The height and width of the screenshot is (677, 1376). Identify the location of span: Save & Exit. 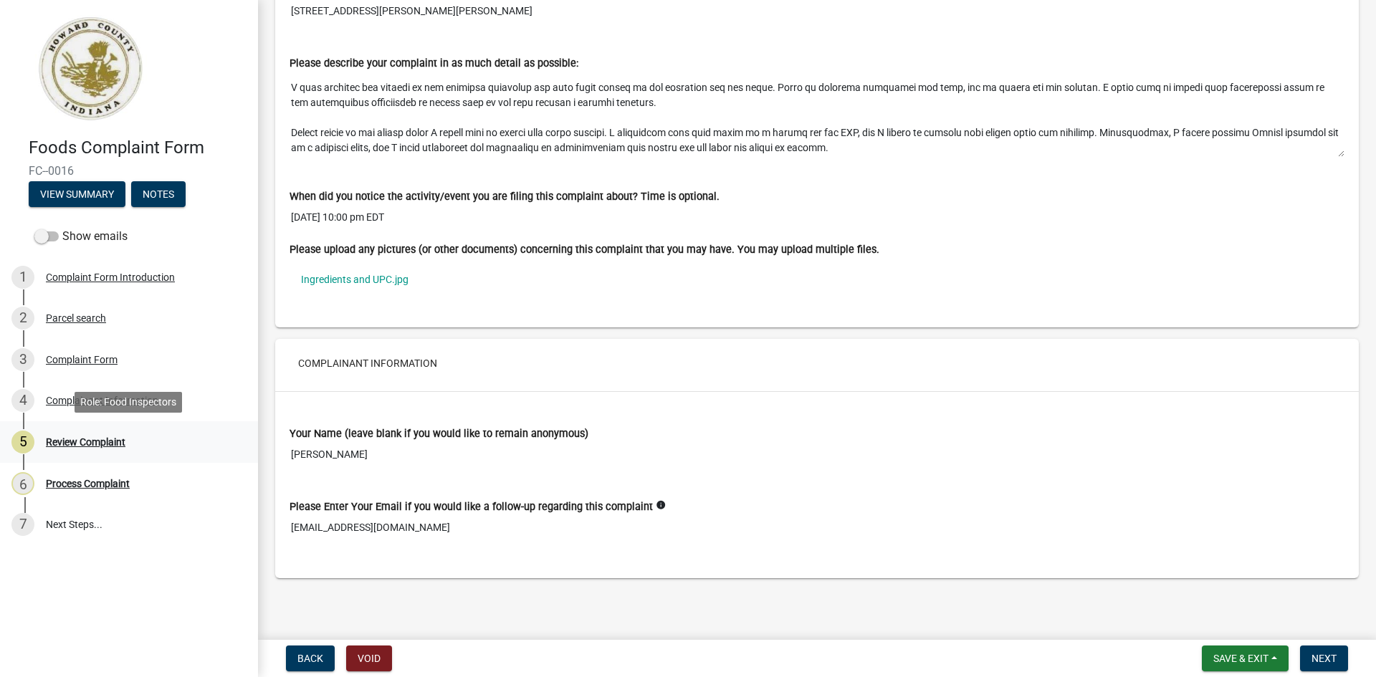
(1240, 659).